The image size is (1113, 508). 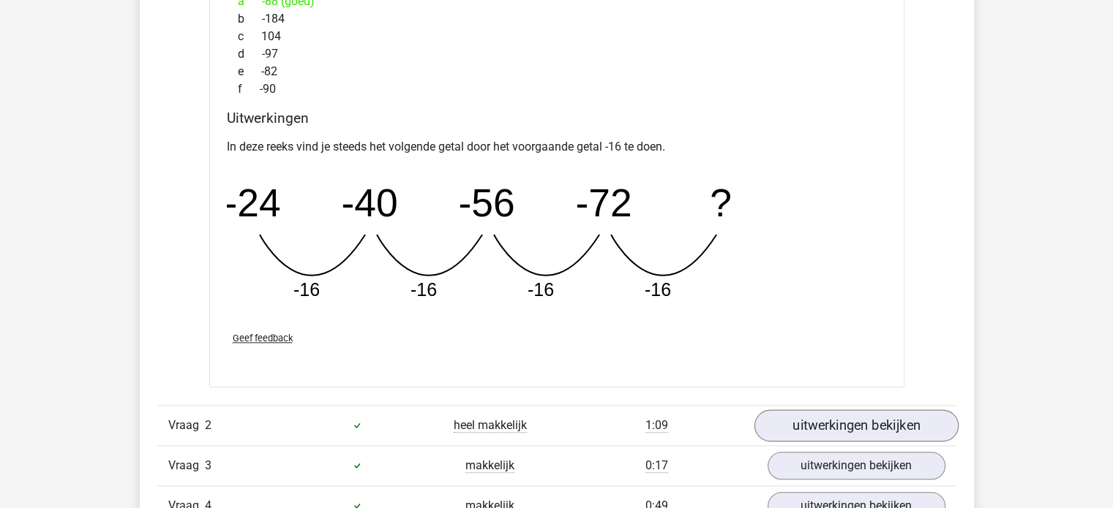 I want to click on span: b, so click(x=249, y=19).